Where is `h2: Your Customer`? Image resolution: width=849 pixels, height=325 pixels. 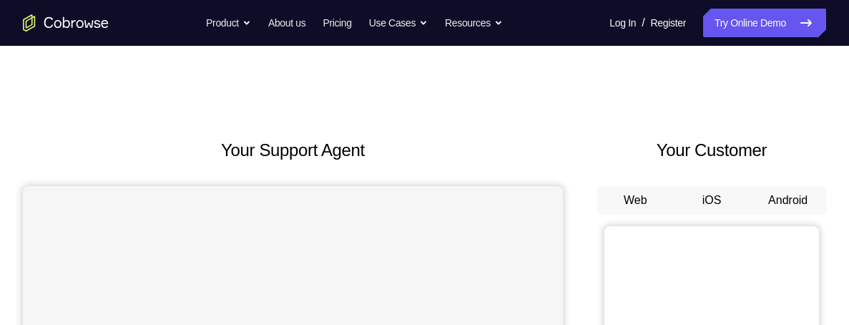 h2: Your Customer is located at coordinates (712, 150).